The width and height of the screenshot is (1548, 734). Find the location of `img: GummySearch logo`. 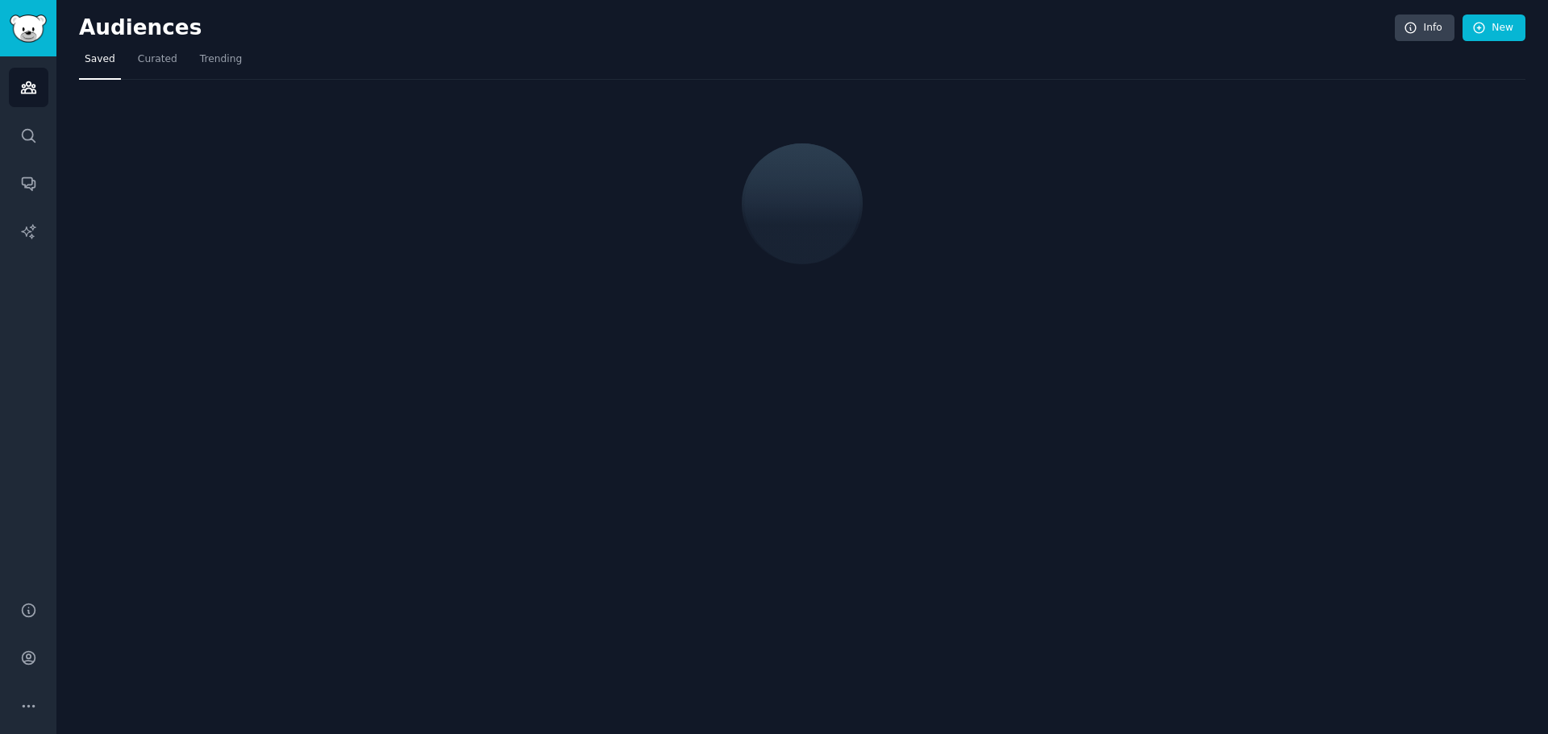

img: GummySearch logo is located at coordinates (28, 28).